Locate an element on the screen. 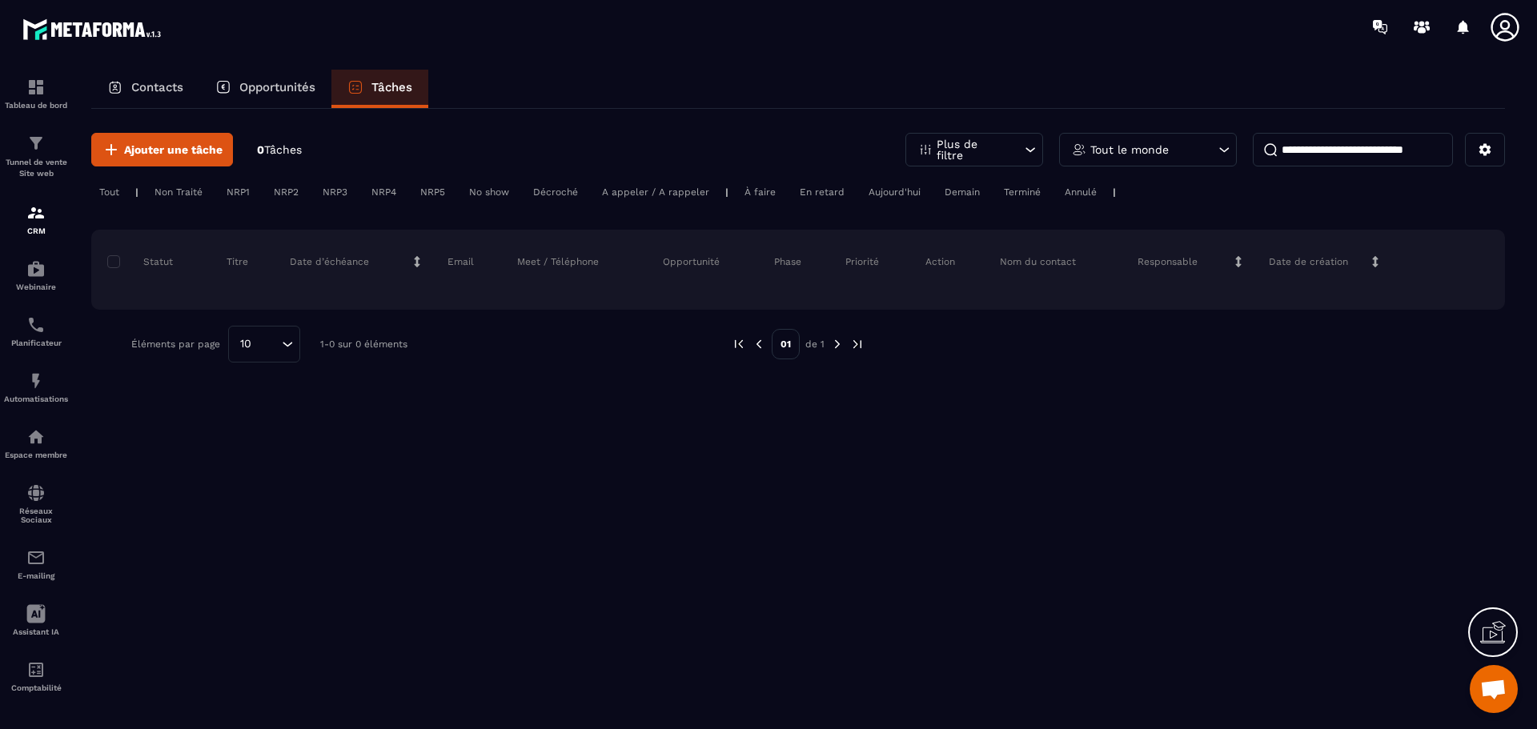  a: automationsautomationsWebinaire is located at coordinates (36, 275).